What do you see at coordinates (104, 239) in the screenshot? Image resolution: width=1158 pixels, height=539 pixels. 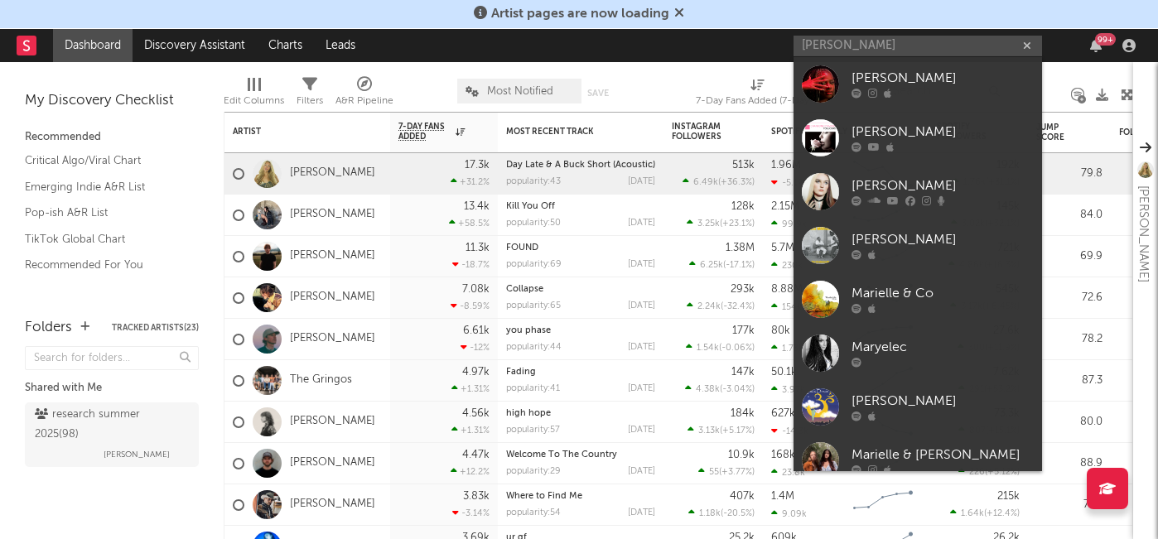 I see `a: TikTok Global Chart` at bounding box center [104, 239].